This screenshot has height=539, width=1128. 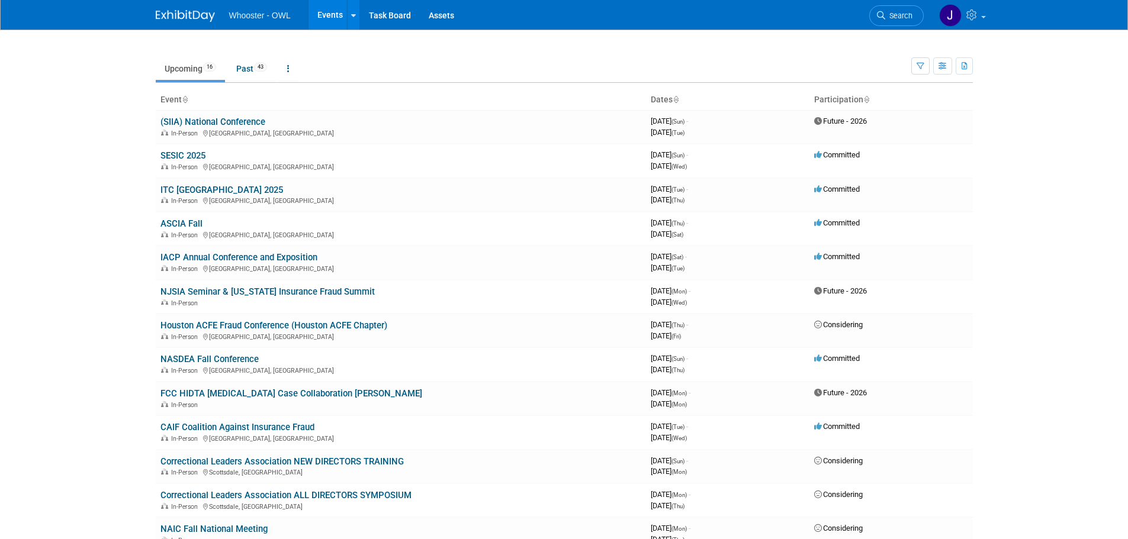 What do you see at coordinates (282, 462) in the screenshot?
I see `a: Correctional Leaders Association NEW DIRECTORS TRAINING` at bounding box center [282, 462].